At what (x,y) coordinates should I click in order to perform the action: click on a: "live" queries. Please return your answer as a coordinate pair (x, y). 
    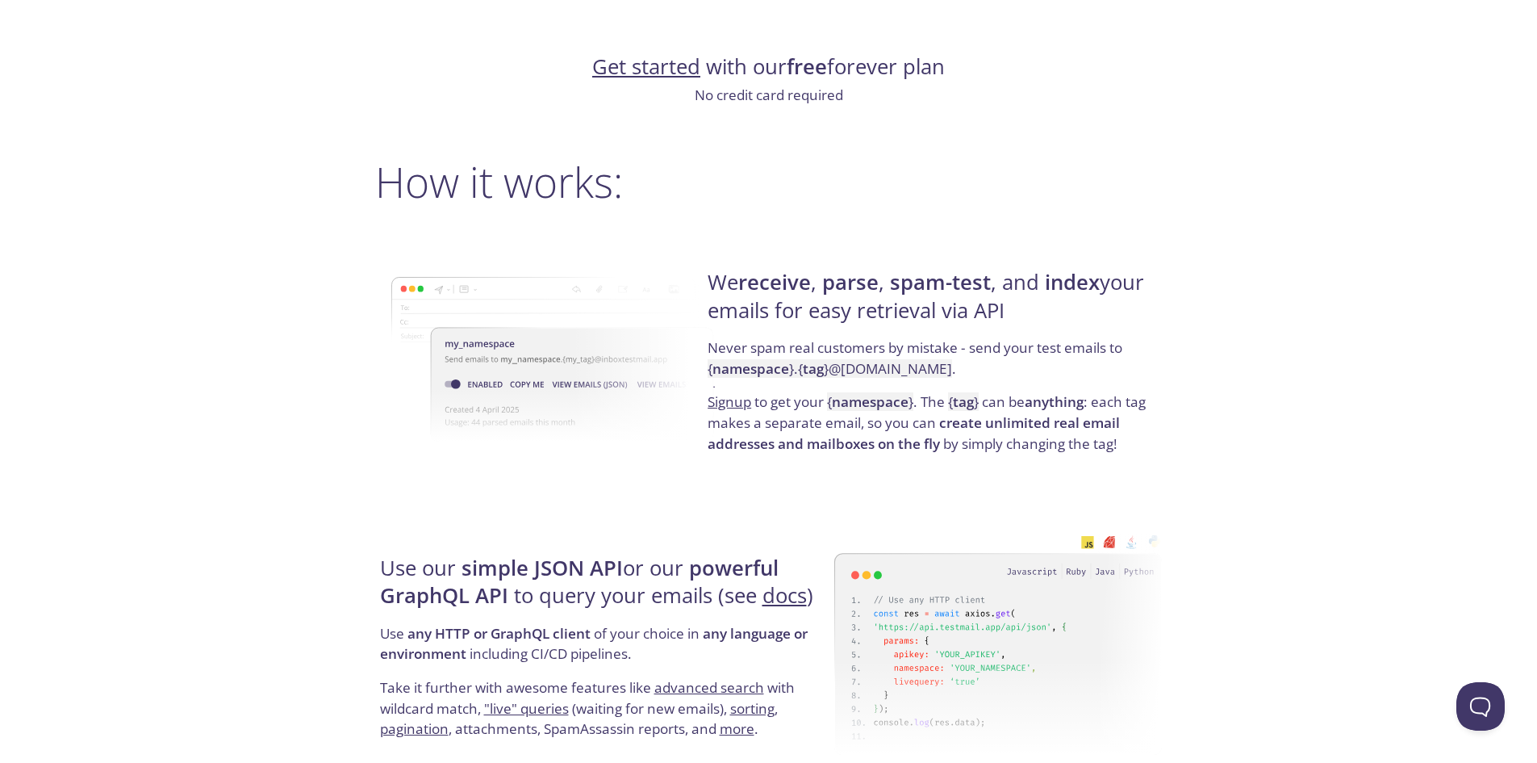
    Looking at the image, I should click on (526, 708).